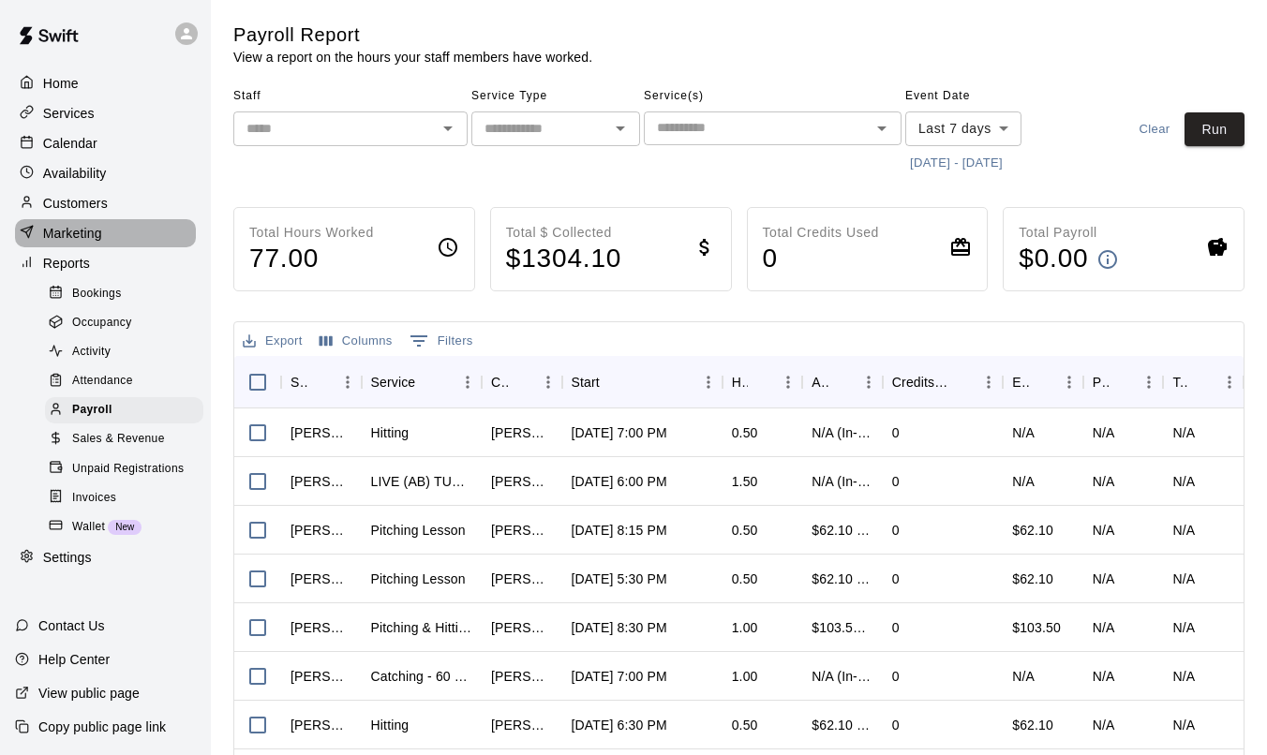 The width and height of the screenshot is (1267, 755). What do you see at coordinates (1053, 259) in the screenshot?
I see `h4: $ 0.00` at bounding box center [1053, 259].